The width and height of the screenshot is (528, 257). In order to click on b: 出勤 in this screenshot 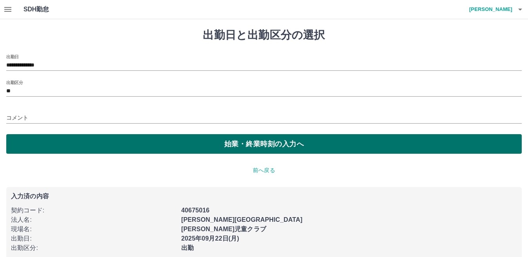, I will do `click(188, 248)`.